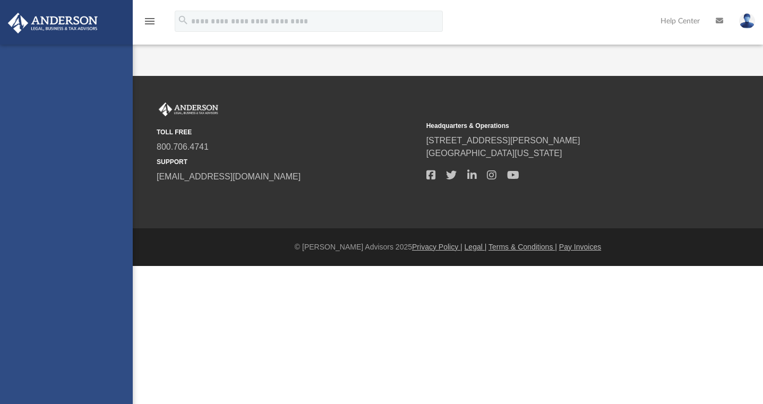 The height and width of the screenshot is (404, 763). I want to click on small: Headquarters & Operations, so click(557, 126).